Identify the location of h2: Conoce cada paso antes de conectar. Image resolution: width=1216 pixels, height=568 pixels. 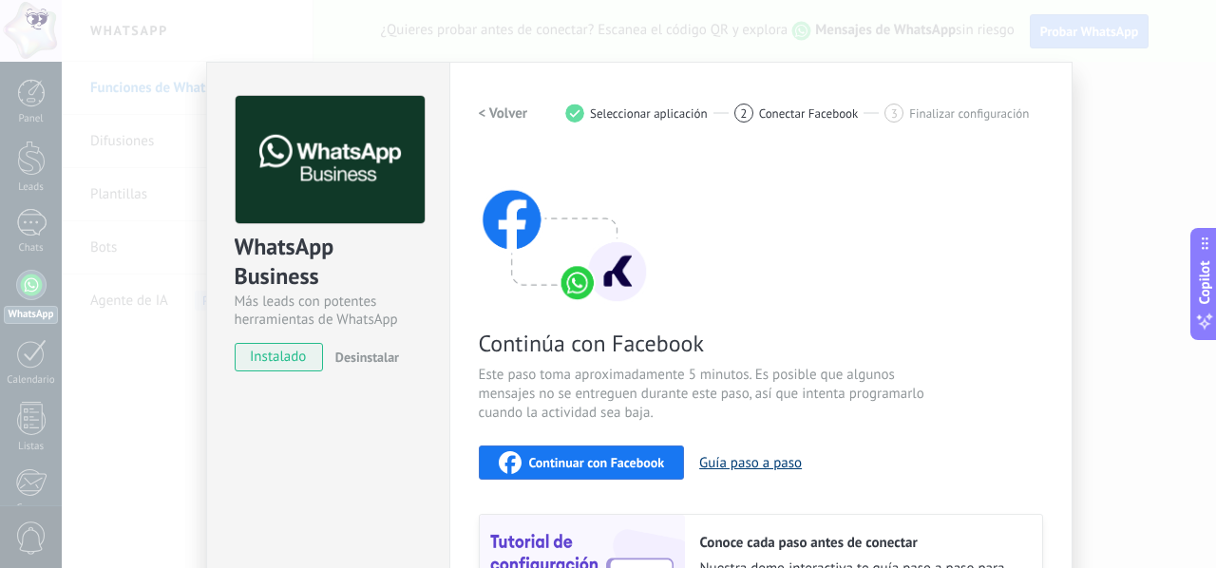
(862, 542).